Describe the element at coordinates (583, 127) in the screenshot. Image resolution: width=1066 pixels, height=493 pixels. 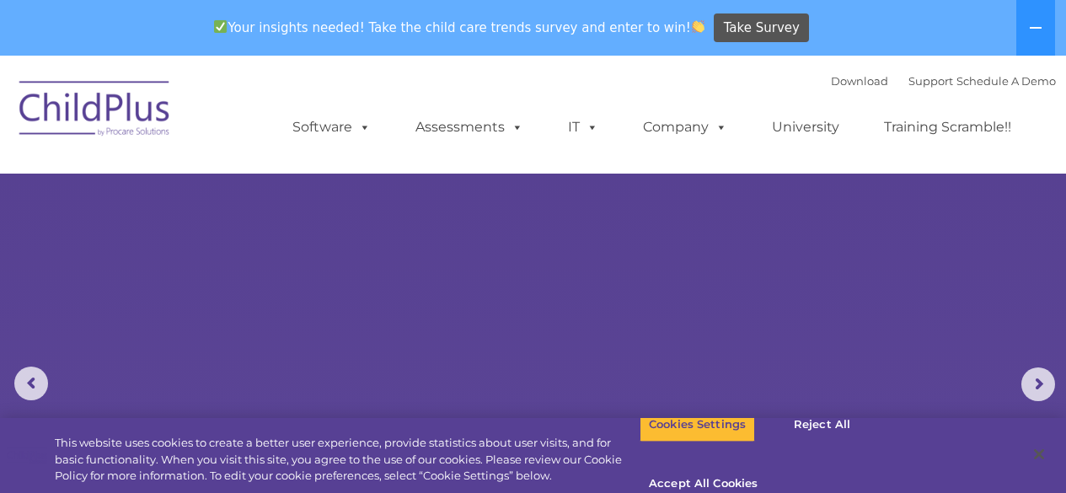
I see `a: IT` at that location.